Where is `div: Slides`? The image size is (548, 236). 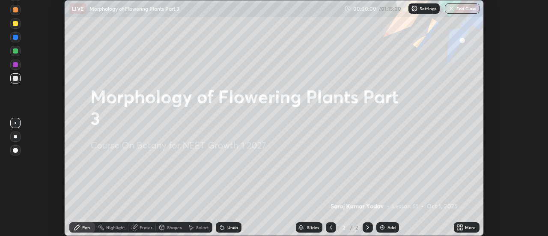
div: Slides is located at coordinates (313, 228).